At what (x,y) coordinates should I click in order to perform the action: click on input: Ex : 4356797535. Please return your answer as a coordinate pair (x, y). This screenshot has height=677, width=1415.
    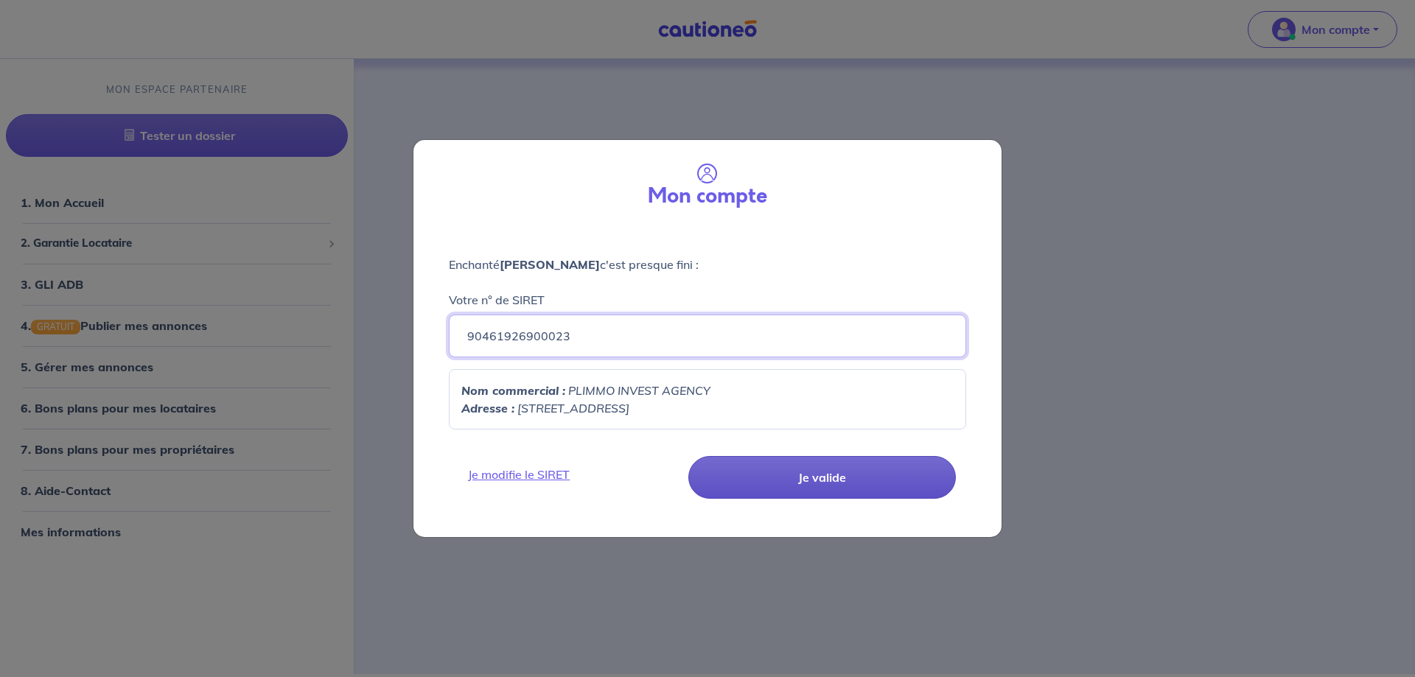
    Looking at the image, I should click on (707, 336).